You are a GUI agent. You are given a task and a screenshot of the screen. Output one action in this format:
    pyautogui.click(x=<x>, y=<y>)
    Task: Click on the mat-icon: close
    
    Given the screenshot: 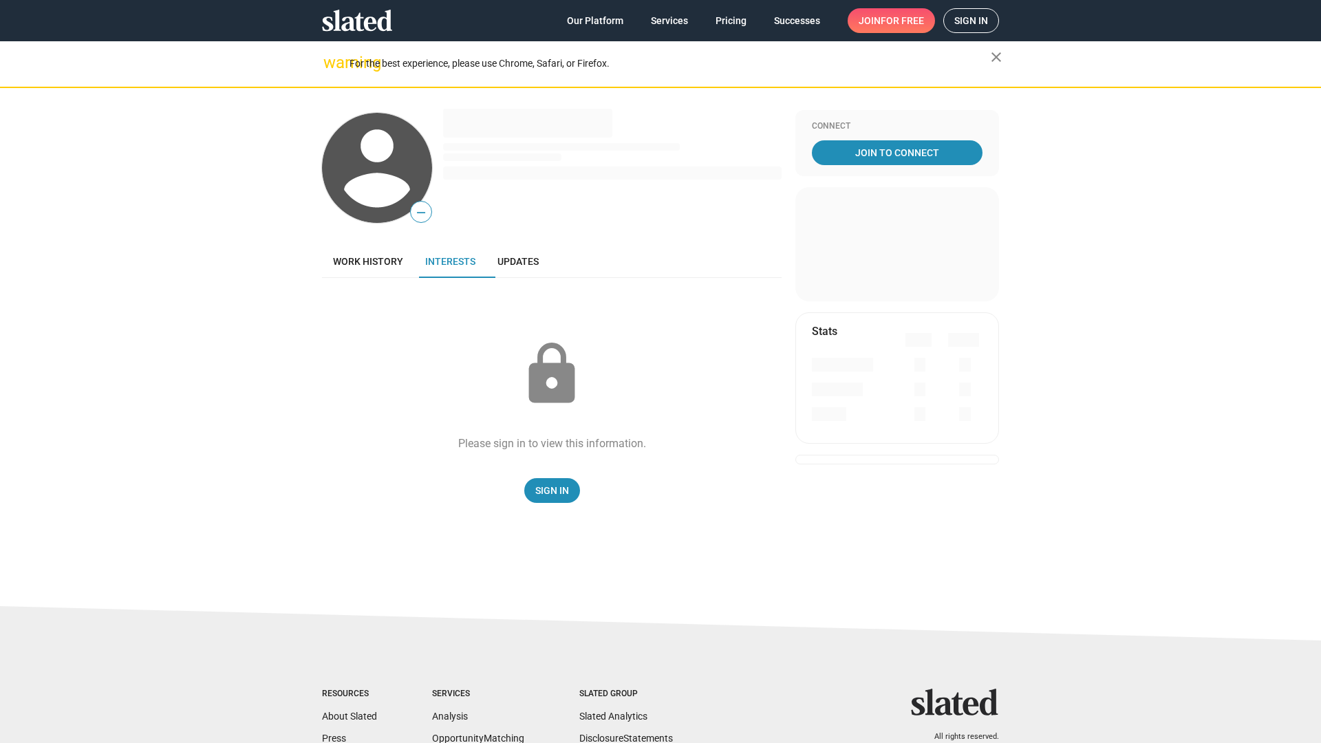 What is the action you would take?
    pyautogui.click(x=996, y=57)
    